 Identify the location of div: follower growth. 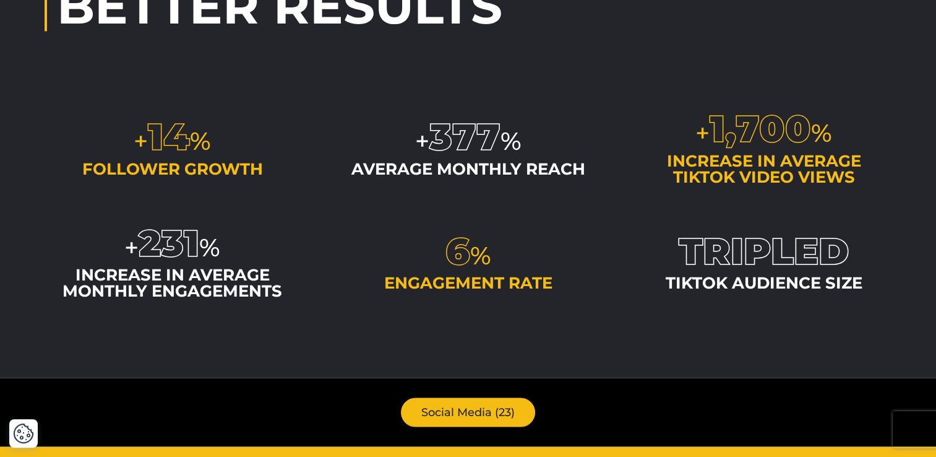
(173, 168).